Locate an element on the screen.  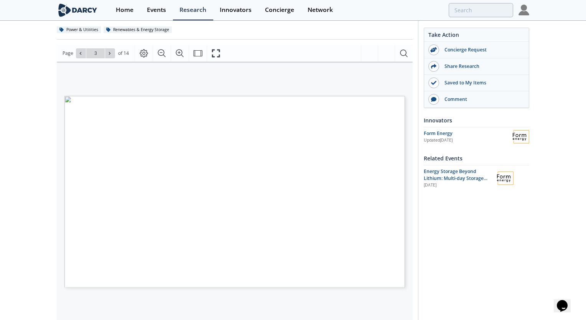
div: Renewables & Energy Storage is located at coordinates (138, 30).